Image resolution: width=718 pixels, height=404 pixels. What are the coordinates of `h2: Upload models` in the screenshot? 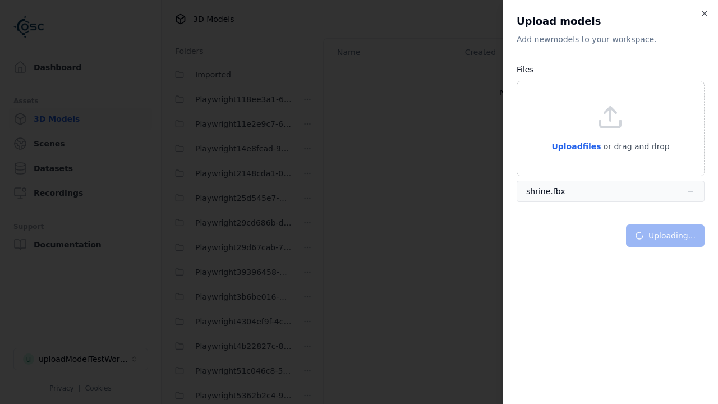 It's located at (610, 21).